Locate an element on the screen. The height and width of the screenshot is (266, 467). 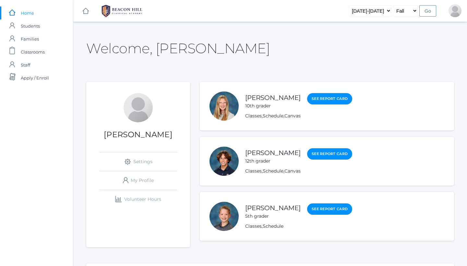
img: 1_BHCALogos-05.png is located at coordinates (122, 11).